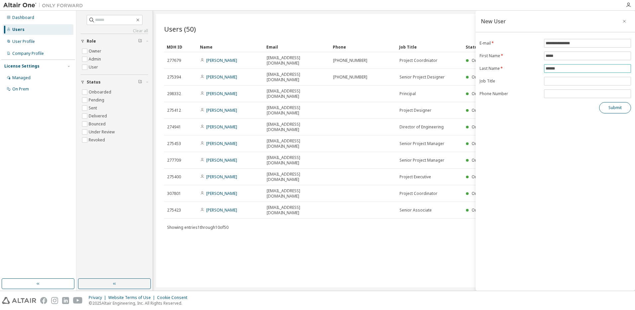  Describe the element at coordinates (97, 100) in the screenshot. I see `label: Pending` at that location.